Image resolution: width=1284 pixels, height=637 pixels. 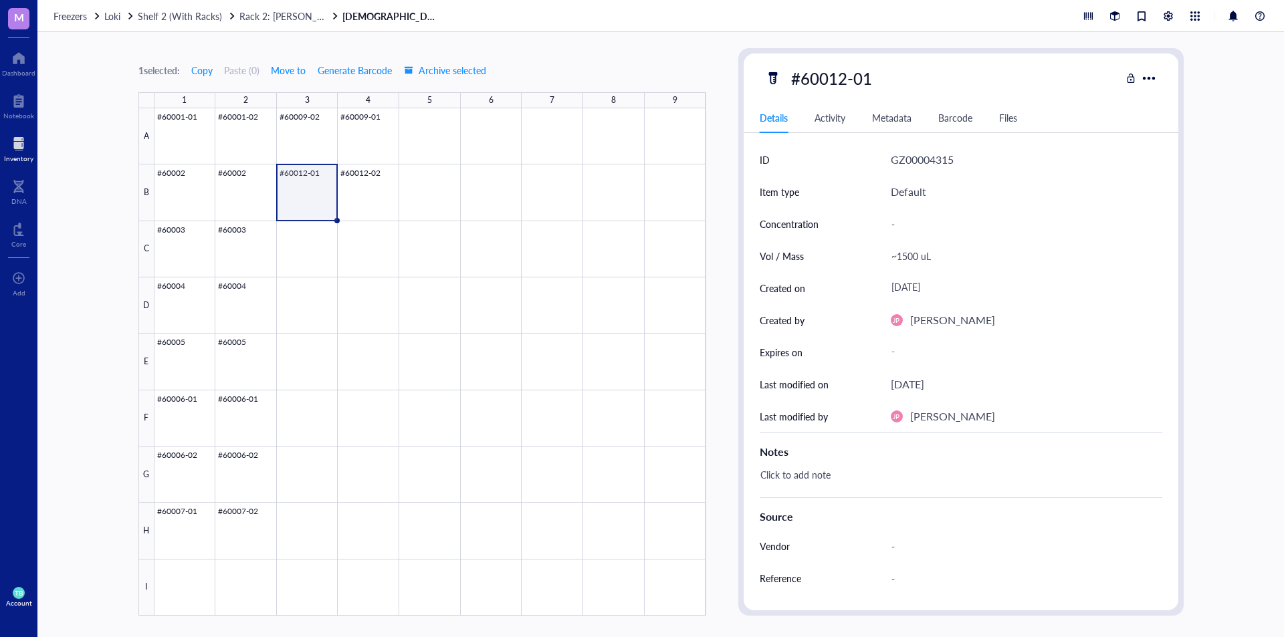 What do you see at coordinates (70, 16) in the screenshot?
I see `span: Freezers` at bounding box center [70, 16].